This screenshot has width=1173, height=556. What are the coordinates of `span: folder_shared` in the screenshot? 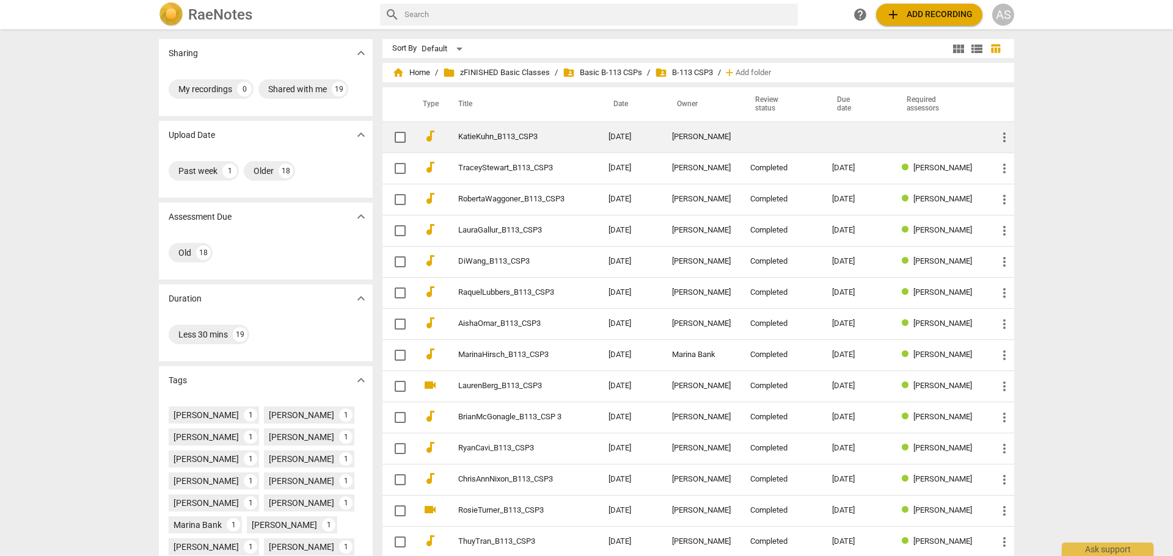 It's located at (661, 73).